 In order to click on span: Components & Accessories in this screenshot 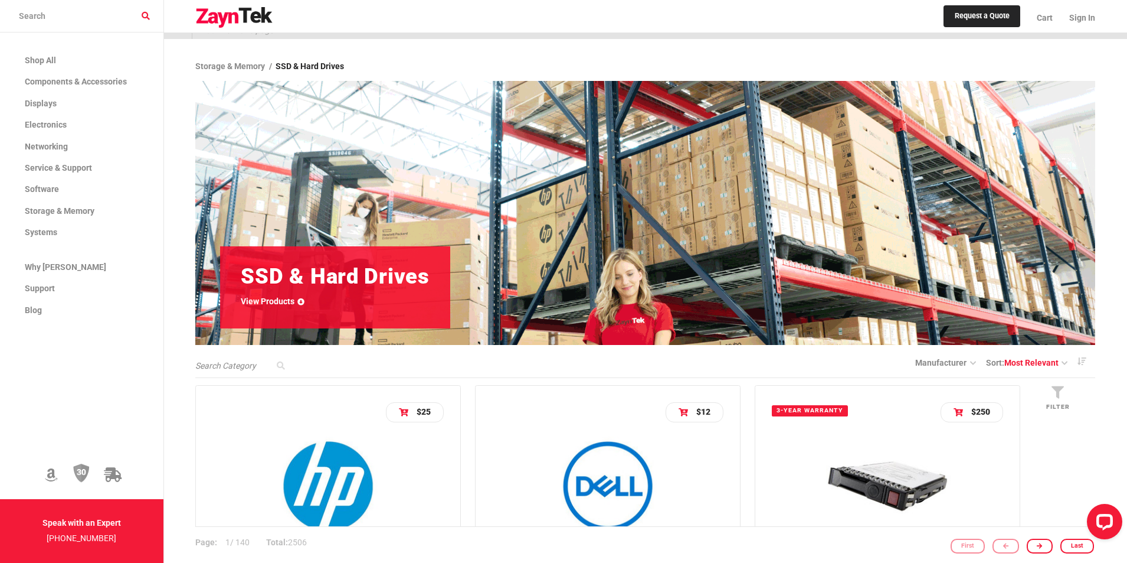, I will do `click(76, 81)`.